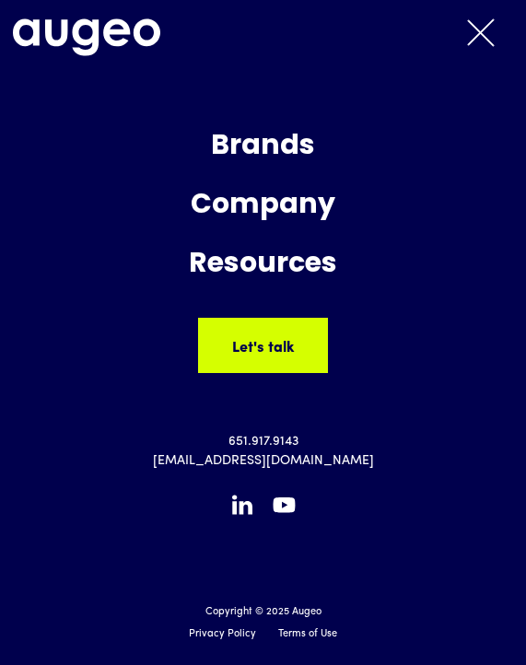  I want to click on div: 651.917.9143, so click(263, 441).